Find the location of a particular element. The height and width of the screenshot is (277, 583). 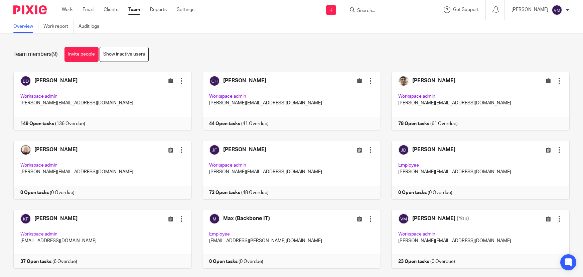

a: Team is located at coordinates (134, 10).